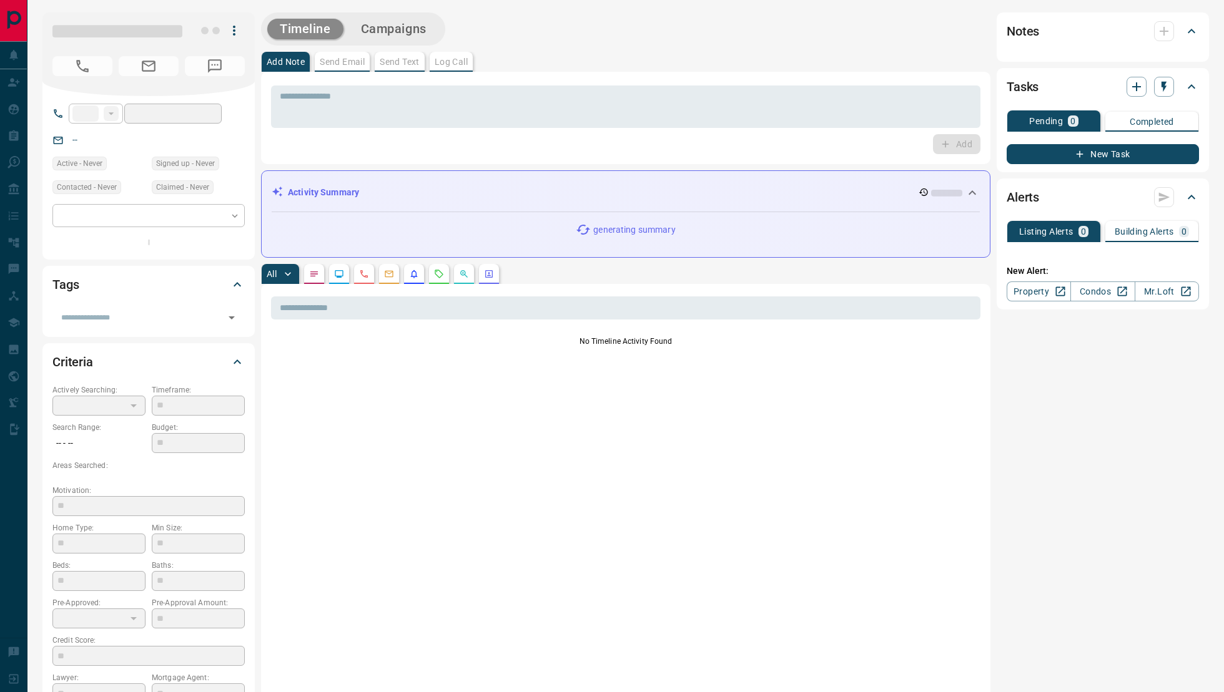  I want to click on button: Open, so click(232, 318).